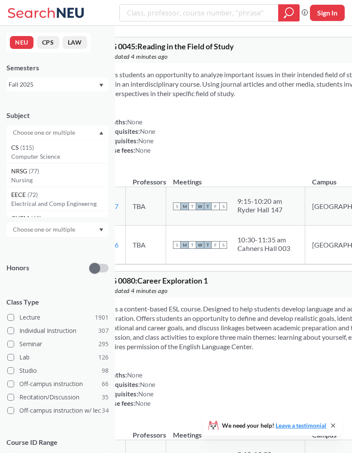 The image size is (352, 453). What do you see at coordinates (58, 397) in the screenshot?
I see `label: Recitation/Discussion` at bounding box center [58, 397].